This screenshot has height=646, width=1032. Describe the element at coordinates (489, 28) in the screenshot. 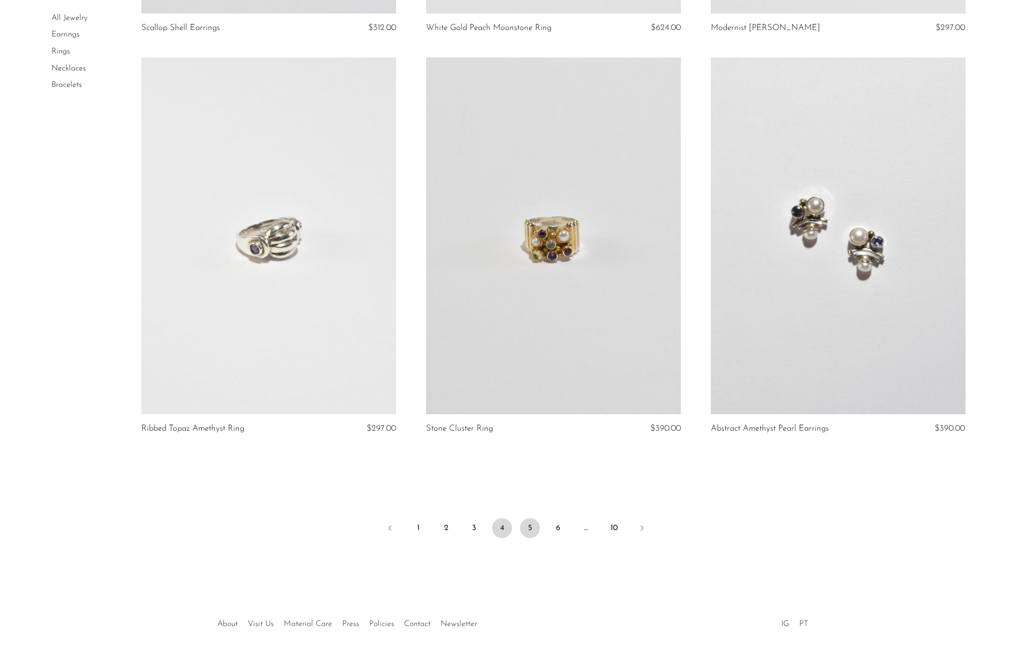

I see `a: White Gold Peach Moonstone Ring` at that location.